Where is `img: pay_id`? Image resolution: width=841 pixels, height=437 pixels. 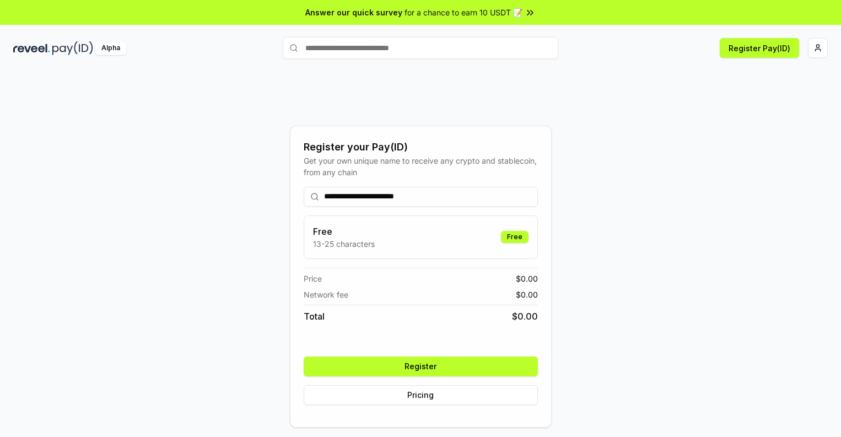 img: pay_id is located at coordinates (73, 48).